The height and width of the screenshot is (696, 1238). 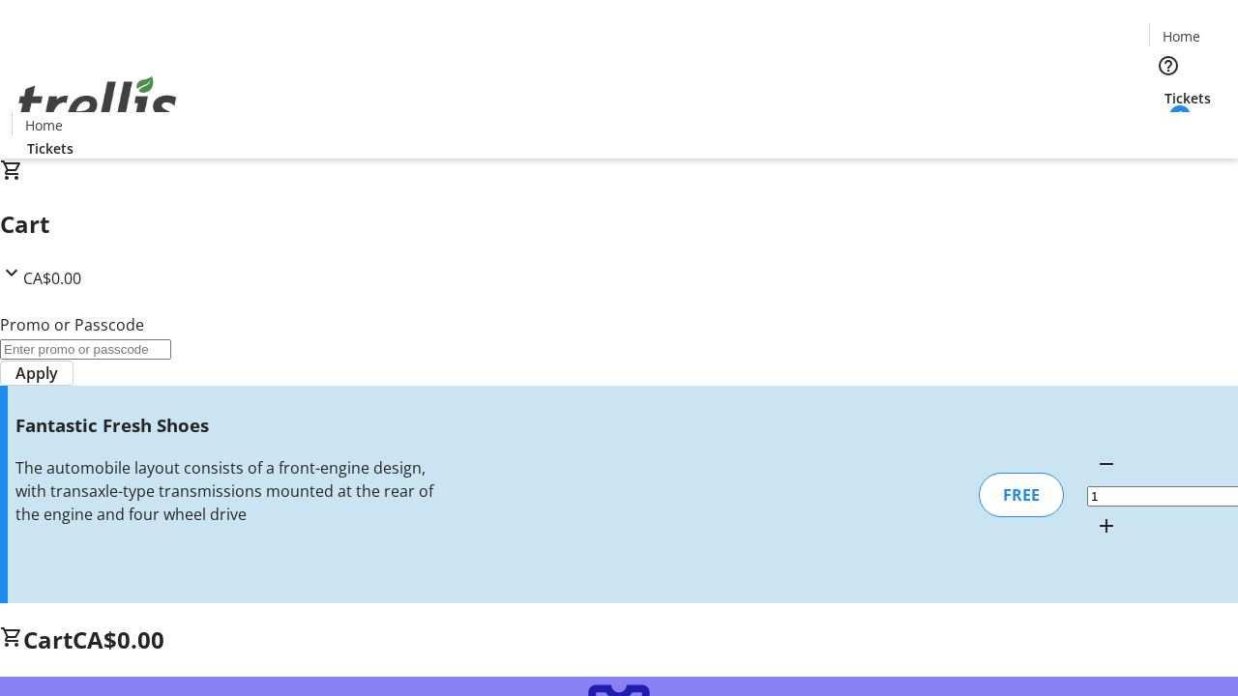 What do you see at coordinates (1168, 66) in the screenshot?
I see `button: Help` at bounding box center [1168, 66].